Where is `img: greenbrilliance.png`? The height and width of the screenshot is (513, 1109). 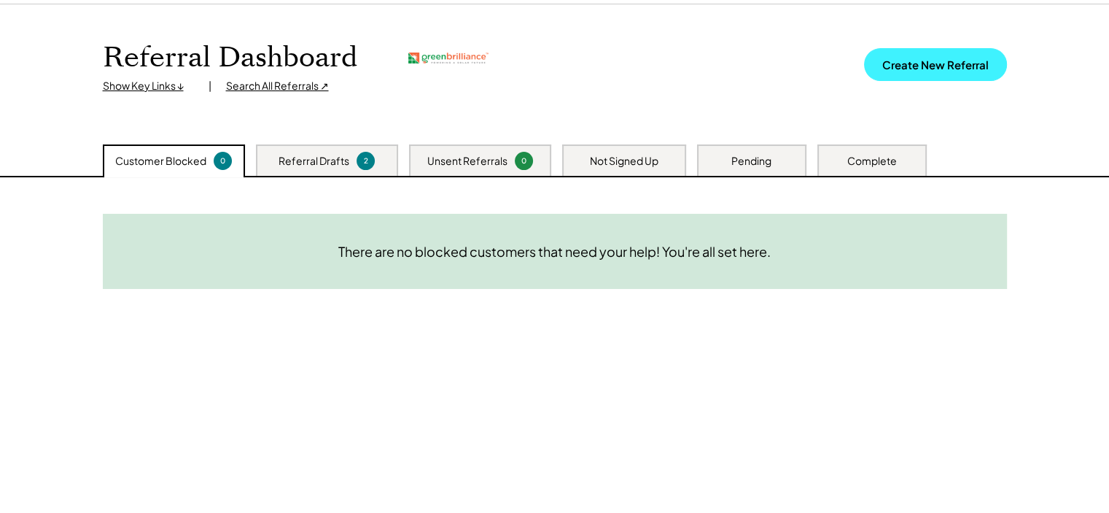 img: greenbrilliance.png is located at coordinates (448, 58).